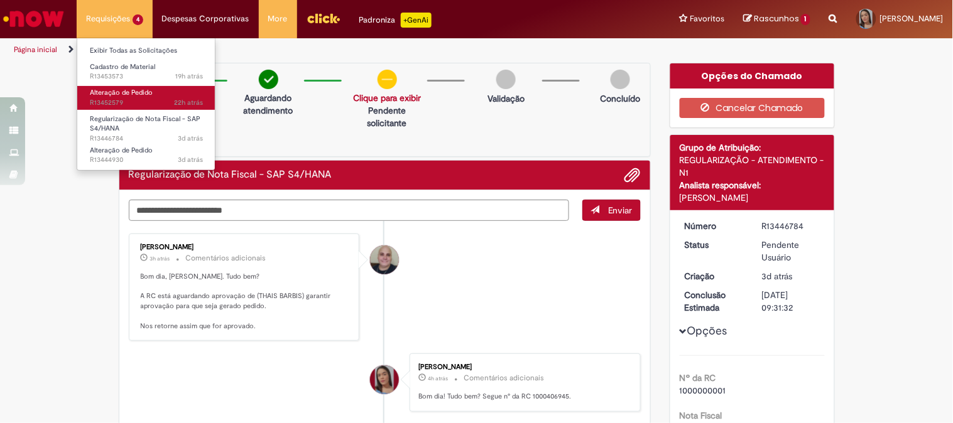 The height and width of the screenshot is (423, 953). What do you see at coordinates (145, 124) in the screenshot?
I see `span: Regularização de Nota Fiscal - SAP S4/HANA` at bounding box center [145, 124].